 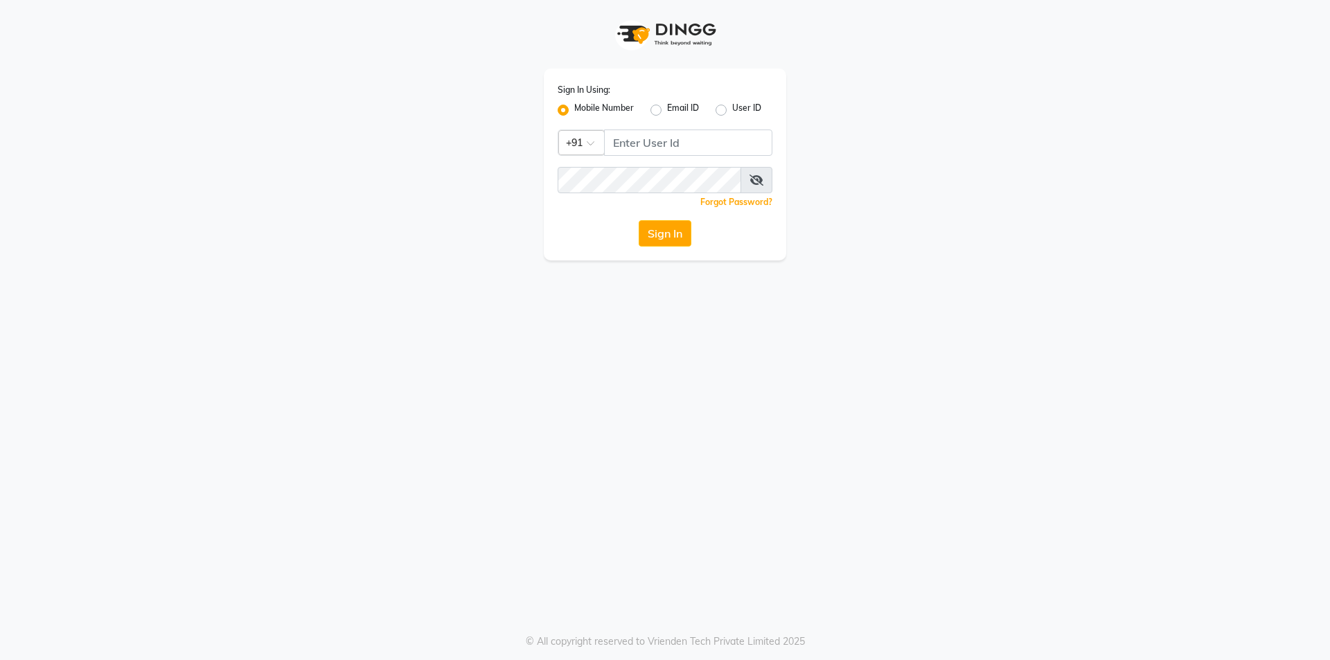 What do you see at coordinates (736, 202) in the screenshot?
I see `a: Forgot Password?` at bounding box center [736, 202].